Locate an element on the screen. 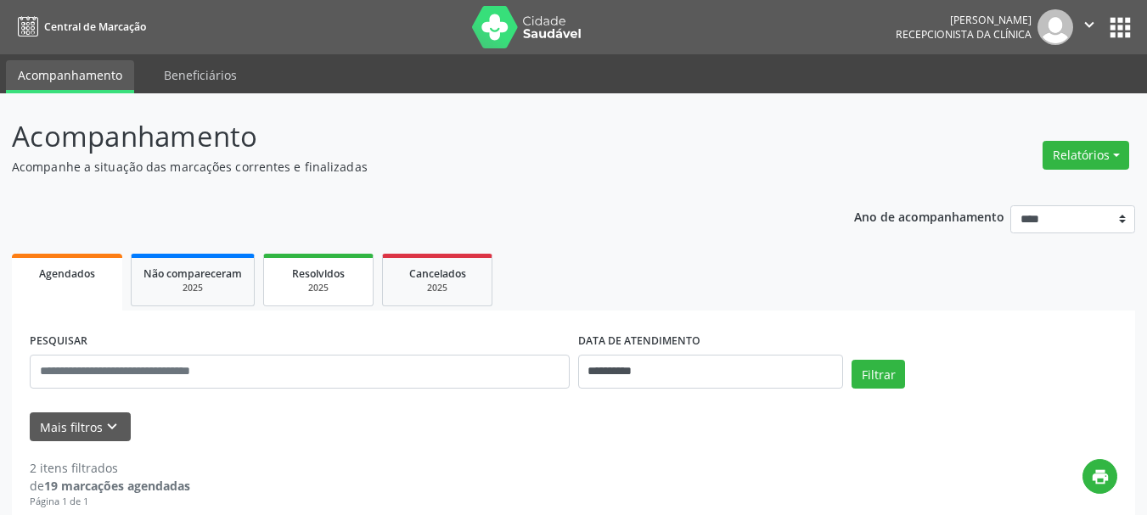 This screenshot has height=515, width=1147. button: Filtrar is located at coordinates (878, 374).